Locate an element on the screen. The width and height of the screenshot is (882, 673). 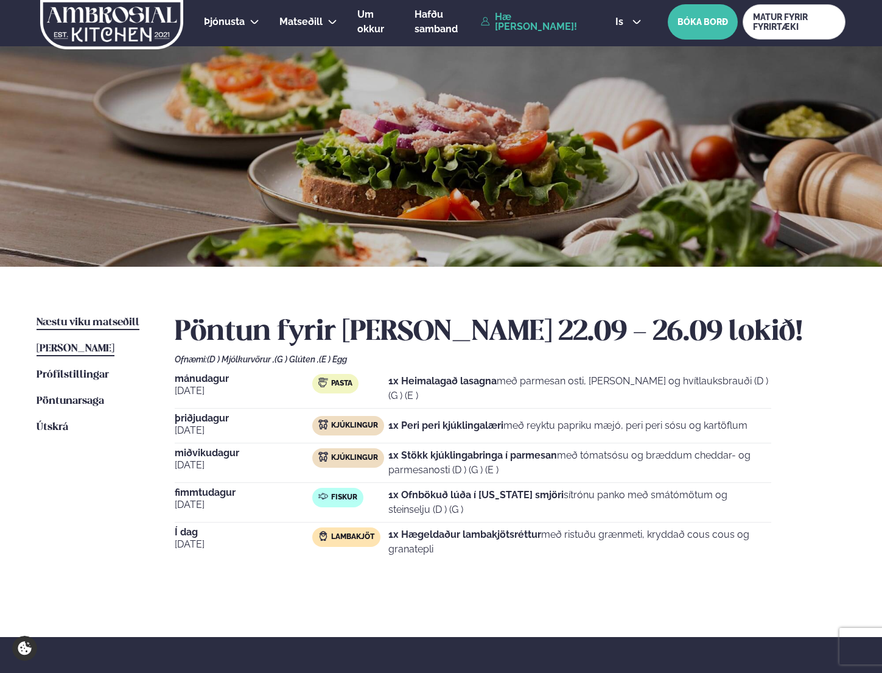
span: Útskrá is located at coordinates (52, 427).